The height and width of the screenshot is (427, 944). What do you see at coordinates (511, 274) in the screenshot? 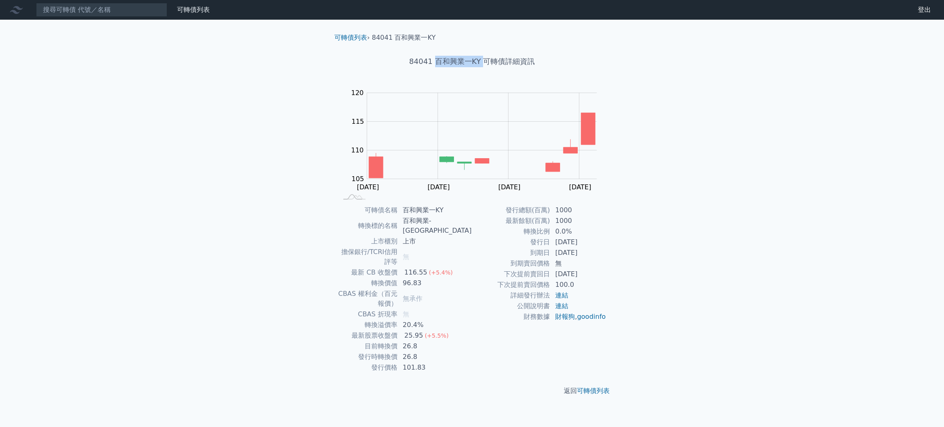
I see `td: 下次提前賣回日` at bounding box center [511, 274].